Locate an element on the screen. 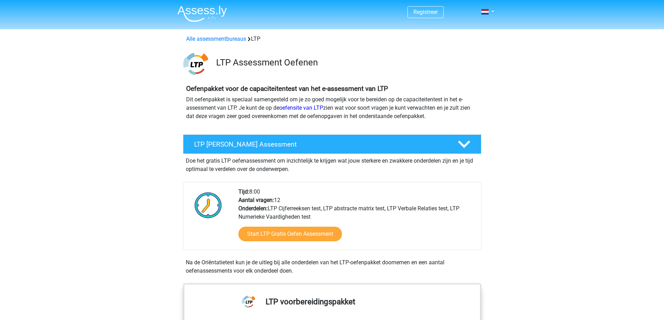 Image resolution: width=664 pixels, height=320 pixels. p: Dit oefenpakket is speciaal samengesteld om je zo goed mogelijk voor te bereiden op de capaciteit... is located at coordinates (332, 108).